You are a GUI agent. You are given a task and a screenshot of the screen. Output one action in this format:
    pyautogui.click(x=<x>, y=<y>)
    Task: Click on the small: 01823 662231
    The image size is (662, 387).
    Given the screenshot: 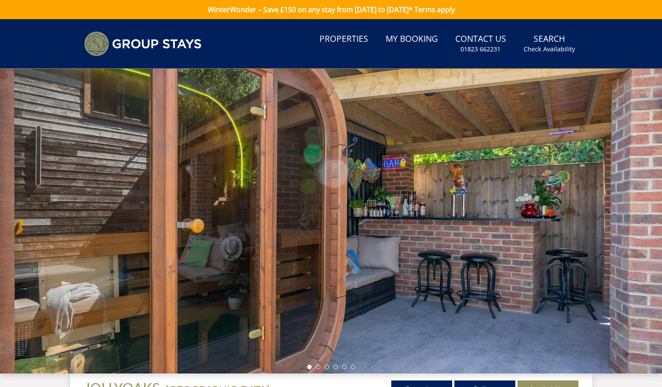 What is the action you would take?
    pyautogui.click(x=480, y=49)
    